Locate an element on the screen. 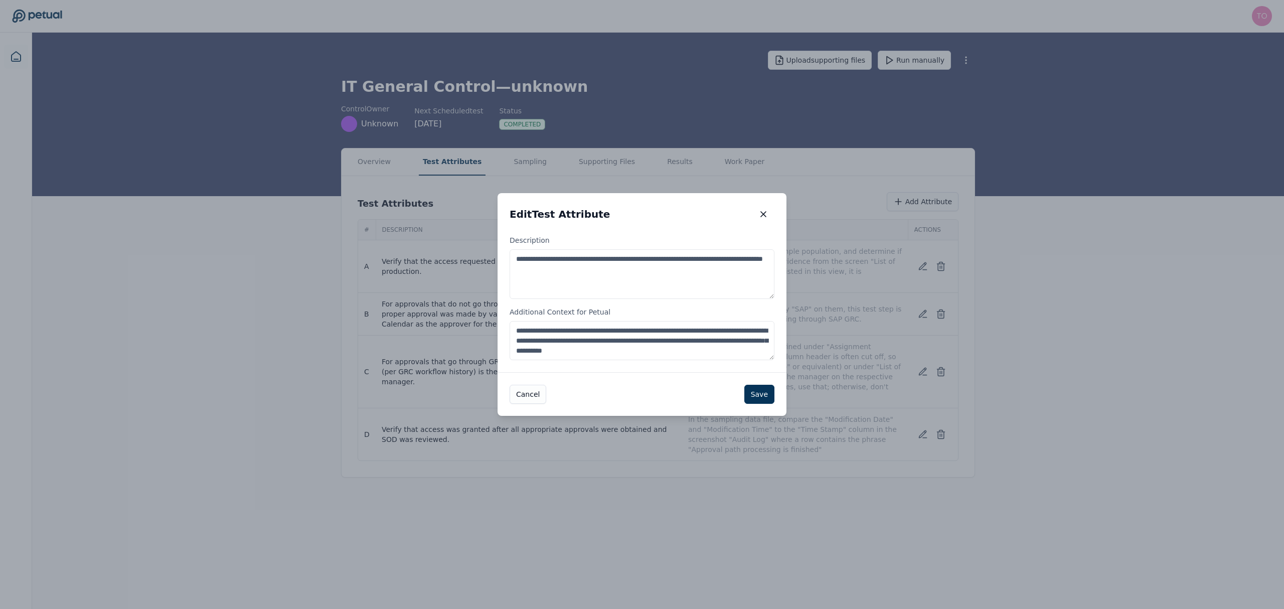 The height and width of the screenshot is (609, 1284). button: Cancel is located at coordinates (528, 394).